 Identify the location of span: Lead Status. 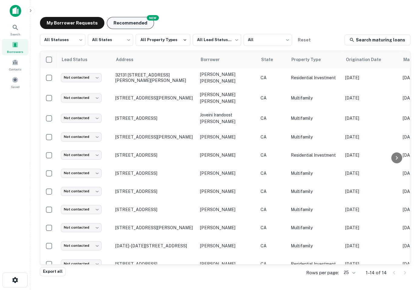
(78, 60).